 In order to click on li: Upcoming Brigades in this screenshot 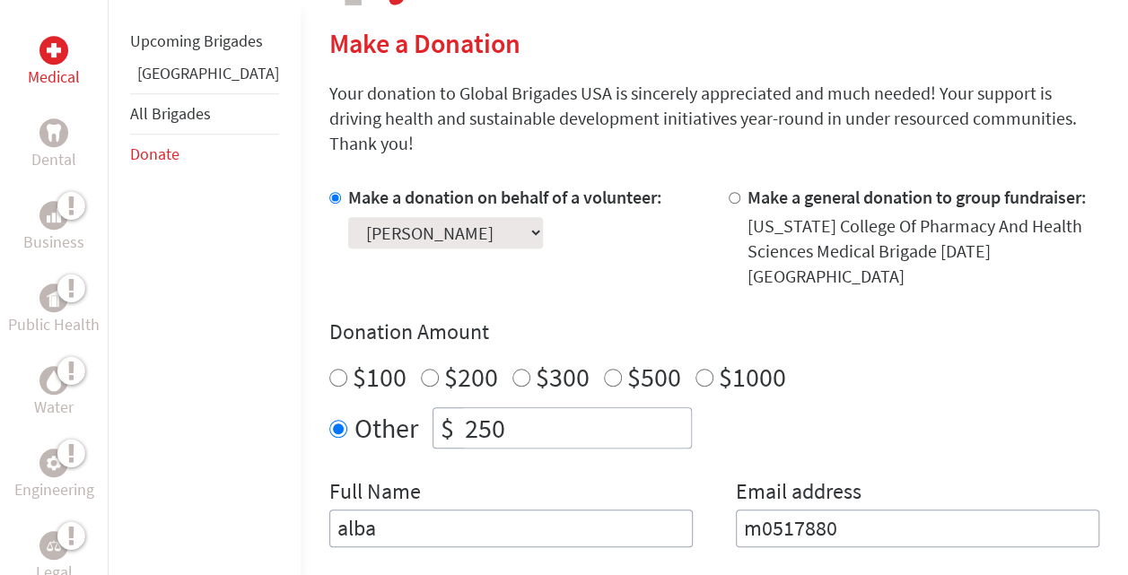, I will do `click(205, 41)`.